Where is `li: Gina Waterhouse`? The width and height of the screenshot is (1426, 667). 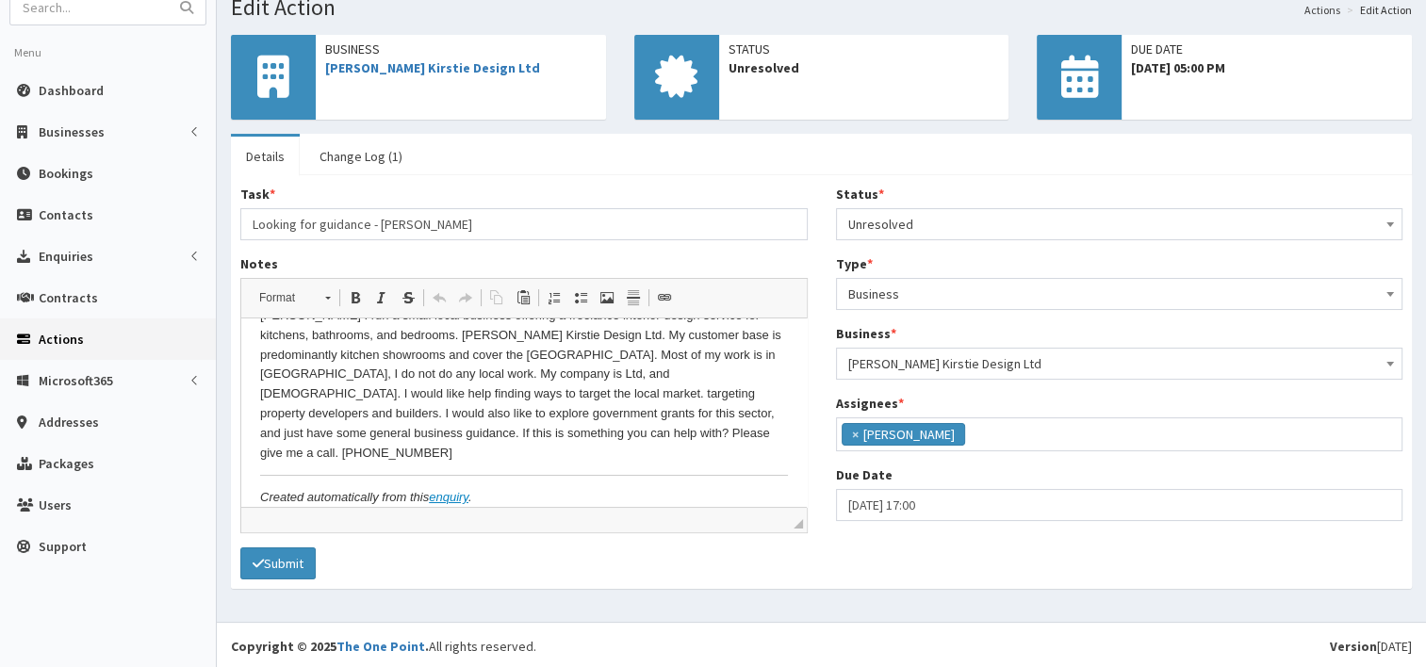
li: Gina Waterhouse is located at coordinates (903, 435).